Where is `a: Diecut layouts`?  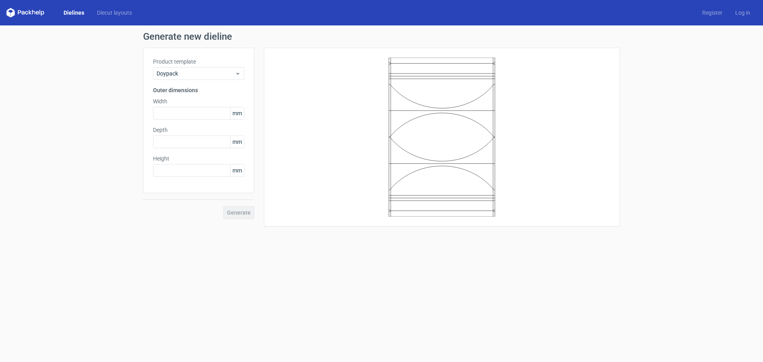 a: Diecut layouts is located at coordinates (114, 13).